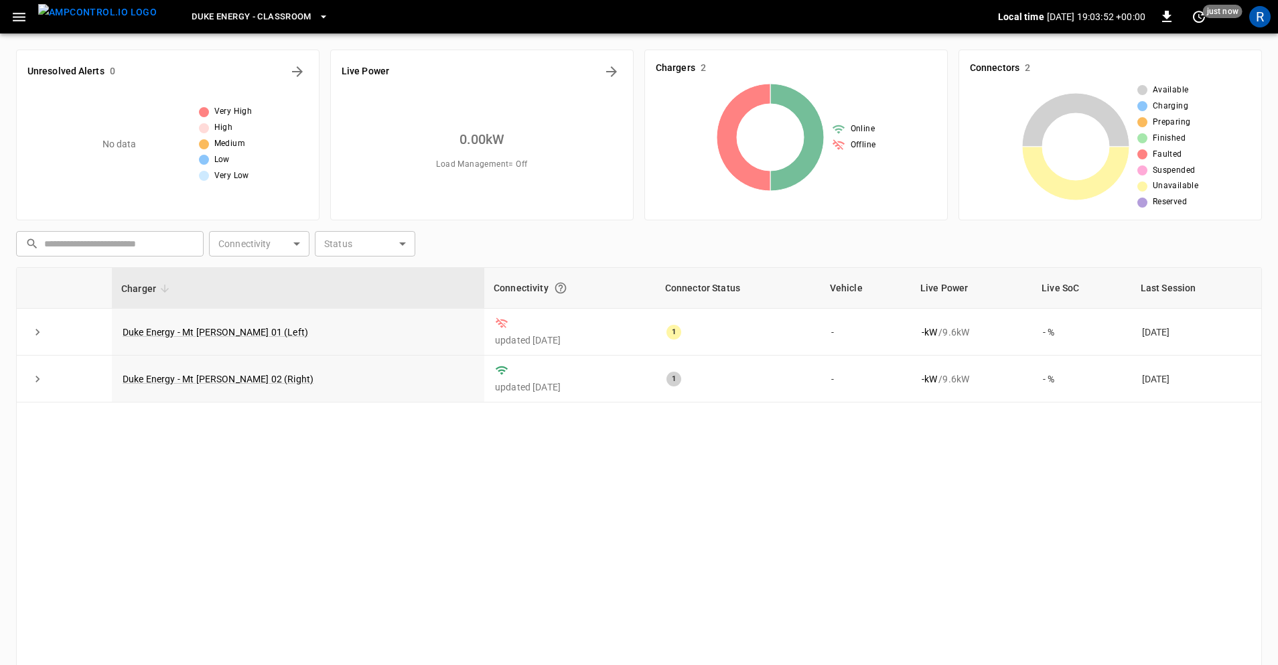  What do you see at coordinates (113, 72) in the screenshot?
I see `h6: 0` at bounding box center [113, 72].